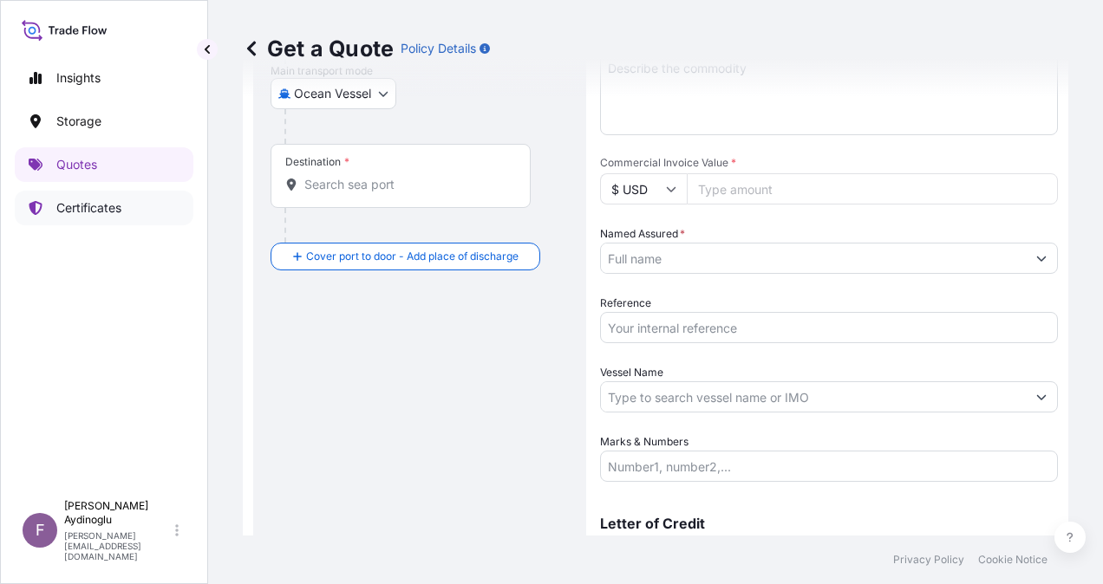 Image resolution: width=1103 pixels, height=584 pixels. What do you see at coordinates (104, 121) in the screenshot?
I see `a: Storage` at bounding box center [104, 121].